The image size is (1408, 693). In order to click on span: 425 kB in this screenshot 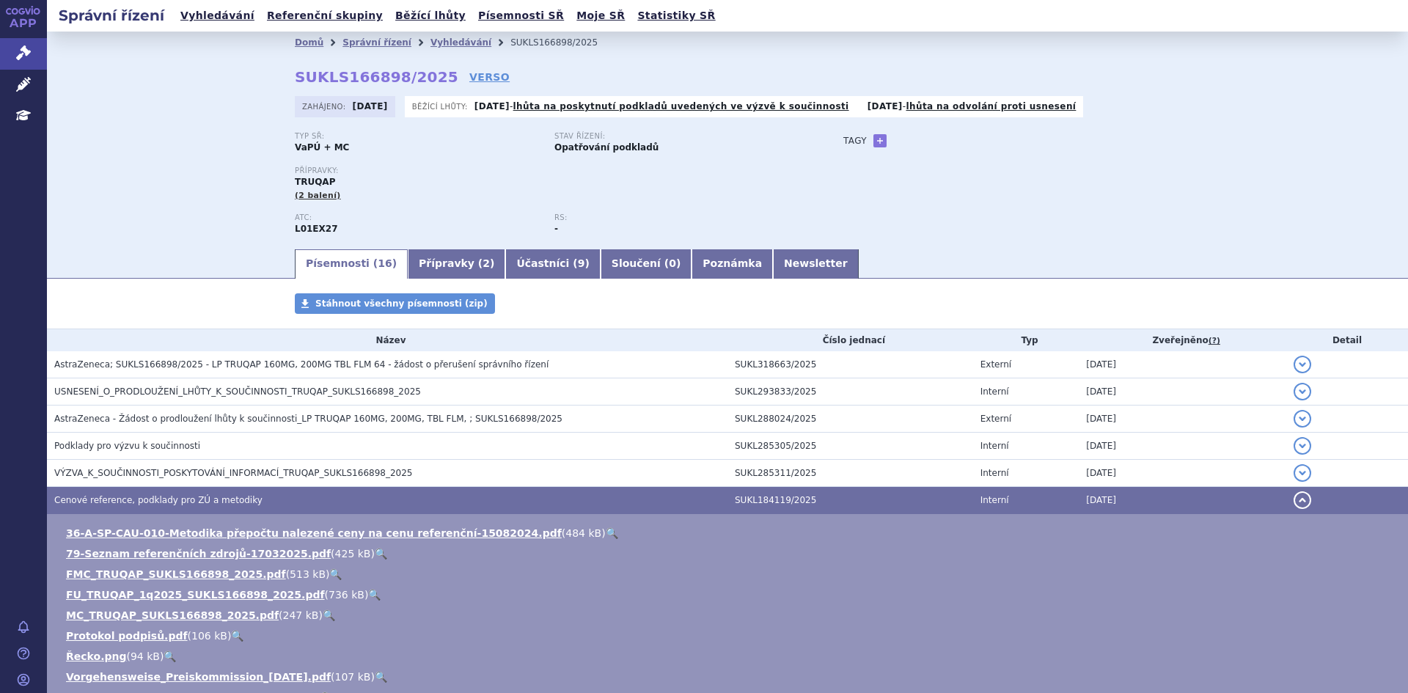, I will do `click(353, 554)`.